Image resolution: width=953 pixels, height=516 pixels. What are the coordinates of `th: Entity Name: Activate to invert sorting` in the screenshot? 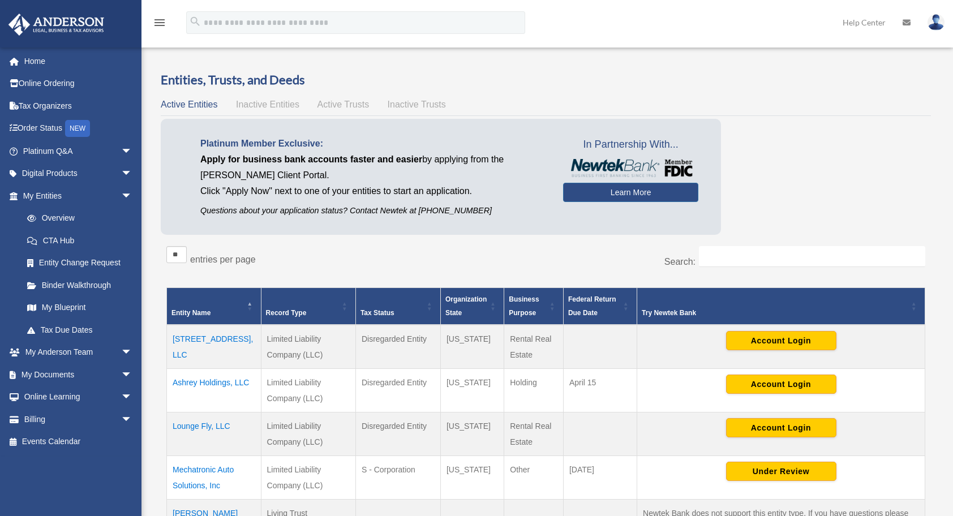 It's located at (214, 307).